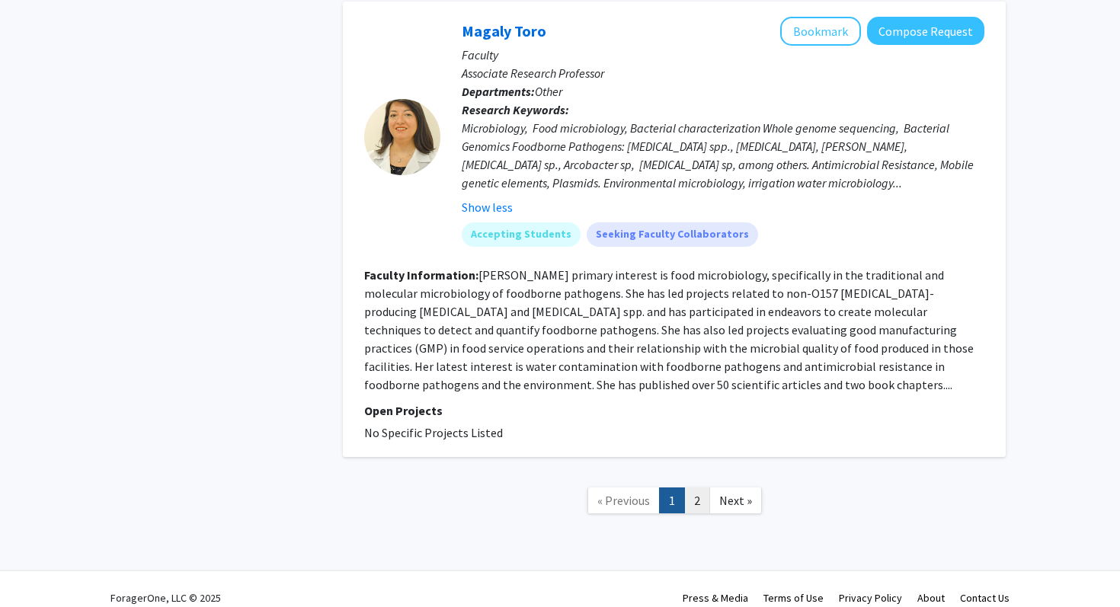 The image size is (1120, 607). What do you see at coordinates (870, 598) in the screenshot?
I see `a: Privacy Policy` at bounding box center [870, 598].